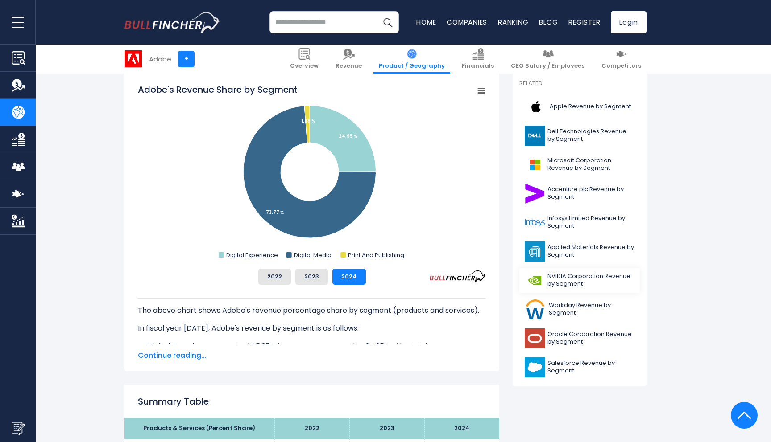 Image resolution: width=771 pixels, height=442 pixels. What do you see at coordinates (579, 136) in the screenshot?
I see `a: Dell Technologies Revenue by Segment` at bounding box center [579, 136].